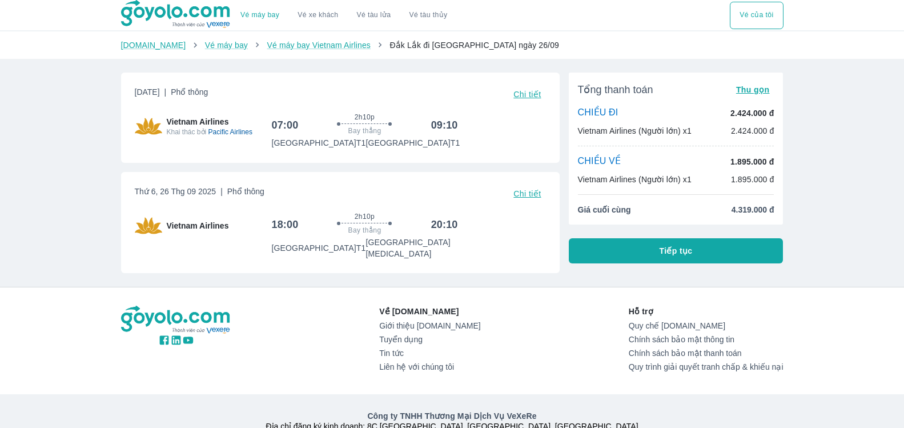 The image size is (904, 428). Describe the element at coordinates (616, 90) in the screenshot. I see `span: Tổng thanh toán` at that location.